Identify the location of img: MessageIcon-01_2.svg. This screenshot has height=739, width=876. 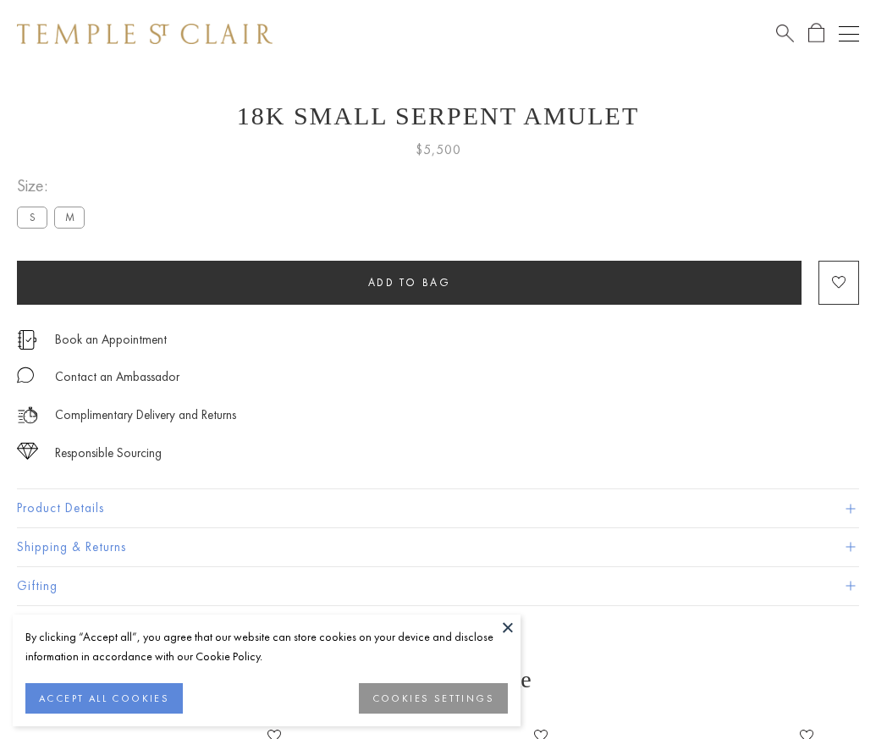
(25, 375).